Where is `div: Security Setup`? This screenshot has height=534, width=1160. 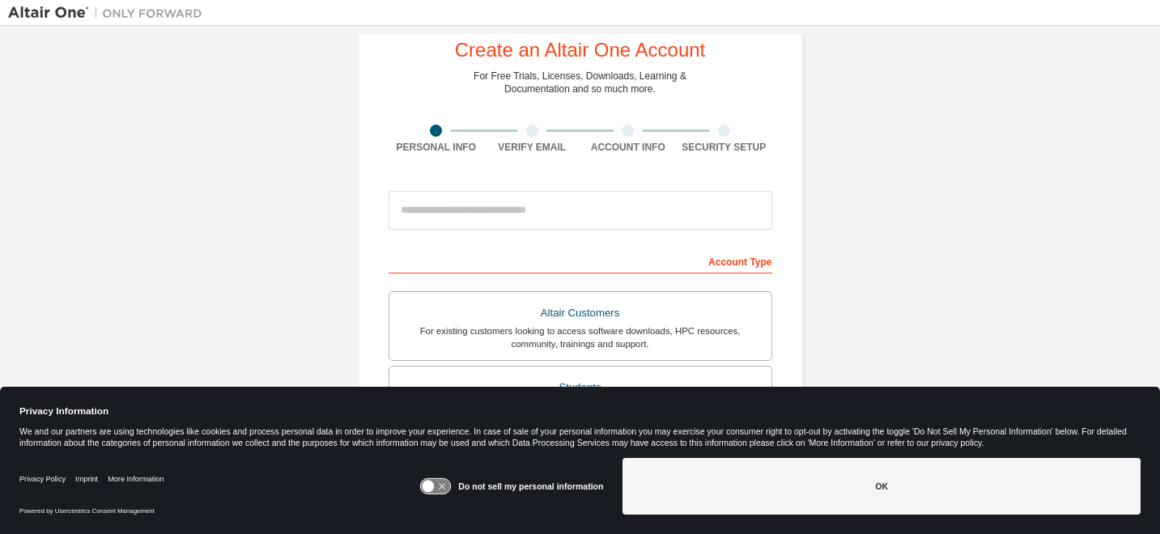
div: Security Setup is located at coordinates (724, 147).